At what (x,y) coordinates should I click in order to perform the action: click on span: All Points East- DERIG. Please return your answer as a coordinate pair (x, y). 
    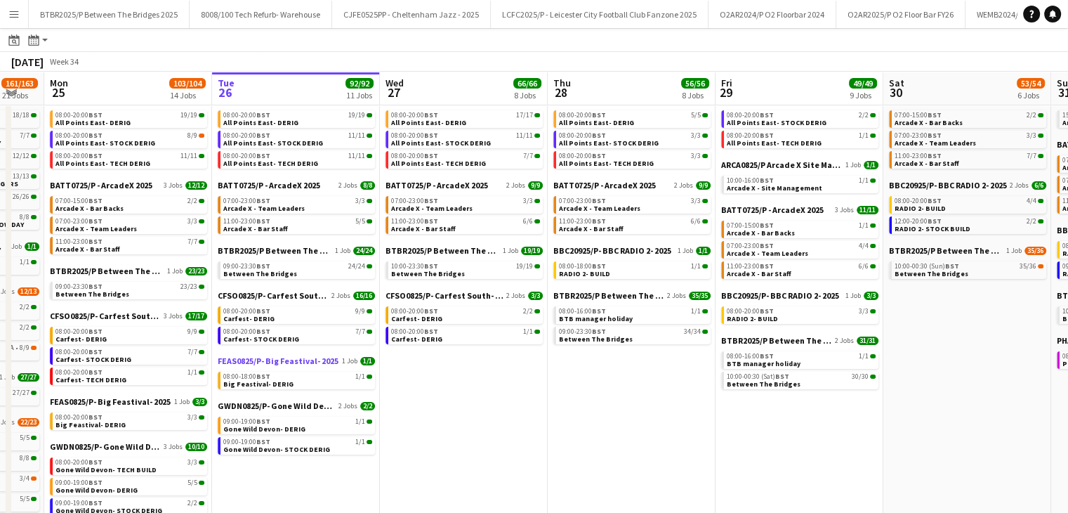
    Looking at the image, I should click on (428, 122).